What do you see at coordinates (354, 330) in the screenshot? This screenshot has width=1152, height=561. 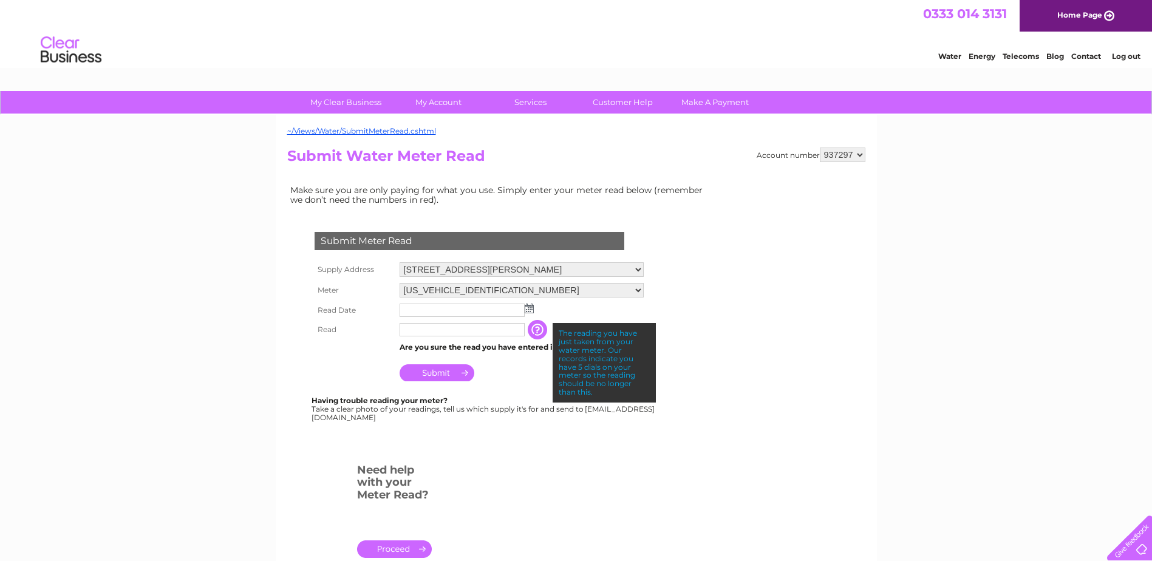 I see `th: Read` at bounding box center [354, 330].